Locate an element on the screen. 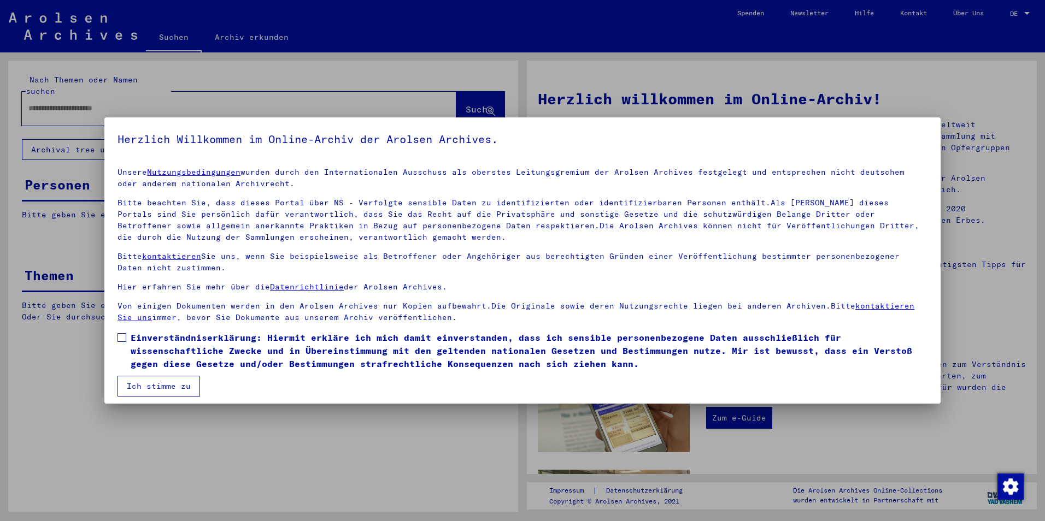 The image size is (1045, 521). a: kontaktieren Sie uns is located at coordinates (516, 312).